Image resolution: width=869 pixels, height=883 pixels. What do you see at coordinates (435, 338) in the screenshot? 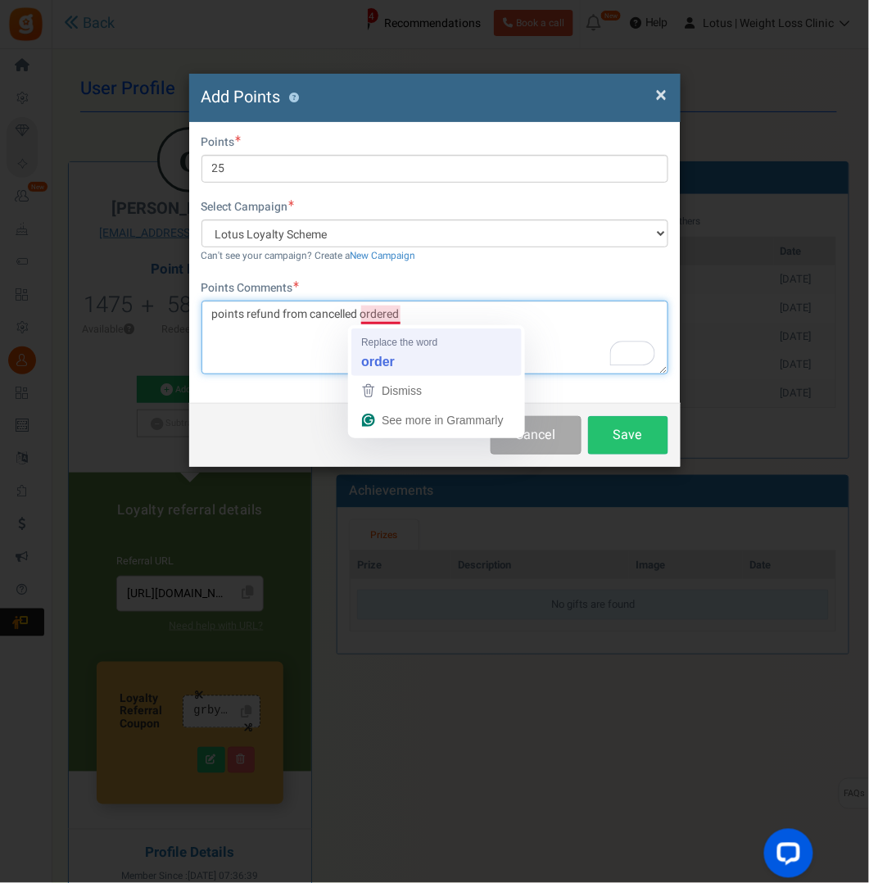
I see `textarea: To enrich screen reader interactions, please activate Accessibility in Grammarly extension settings` at bounding box center [435, 338].